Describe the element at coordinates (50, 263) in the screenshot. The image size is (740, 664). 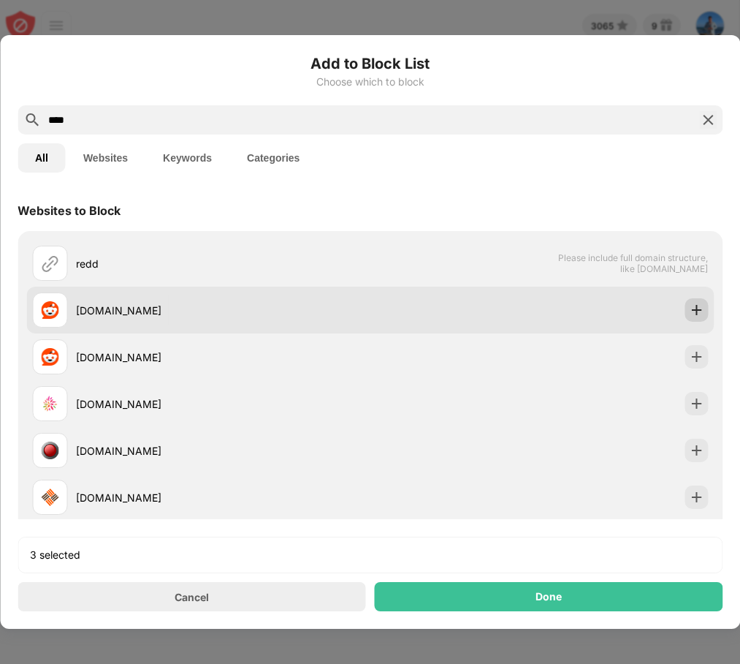
I see `img: url.svg` at that location.